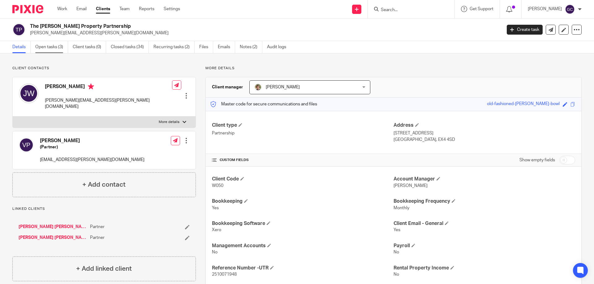 The width and height of the screenshot is (594, 284). I want to click on a: Settings, so click(172, 9).